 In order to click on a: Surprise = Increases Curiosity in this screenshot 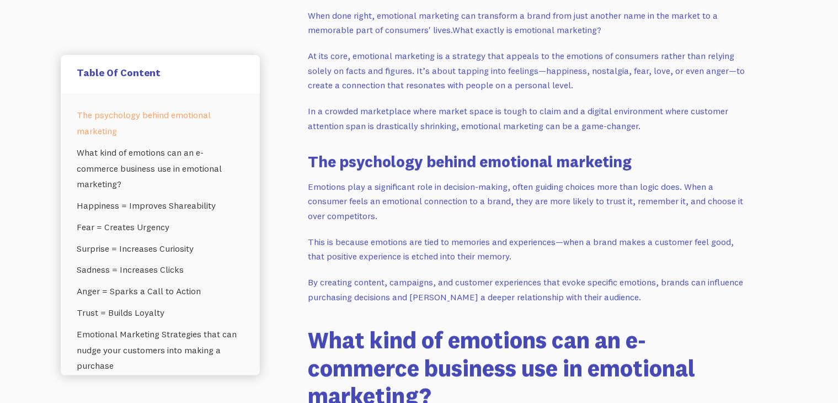, I will do `click(160, 248)`.